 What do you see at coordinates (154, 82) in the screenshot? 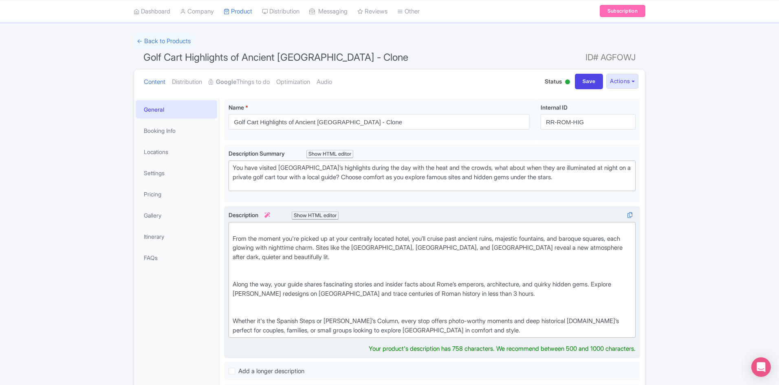
I see `a: Content` at bounding box center [154, 82].